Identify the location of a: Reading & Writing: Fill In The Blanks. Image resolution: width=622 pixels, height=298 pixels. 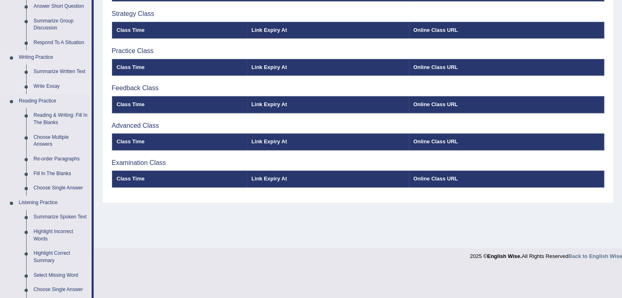
(60, 119).